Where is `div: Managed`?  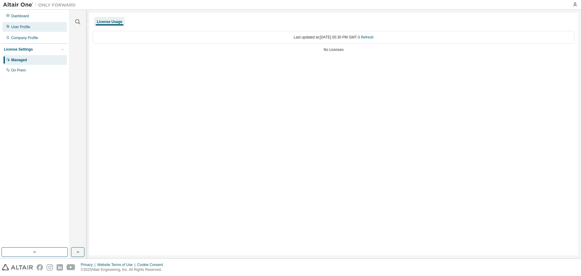 div: Managed is located at coordinates (19, 60).